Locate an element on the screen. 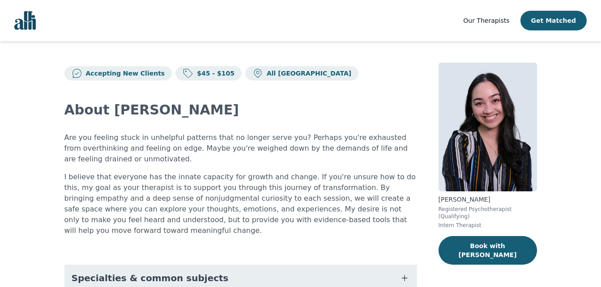 This screenshot has height=287, width=601. p: $45 - $105 is located at coordinates (214, 73).